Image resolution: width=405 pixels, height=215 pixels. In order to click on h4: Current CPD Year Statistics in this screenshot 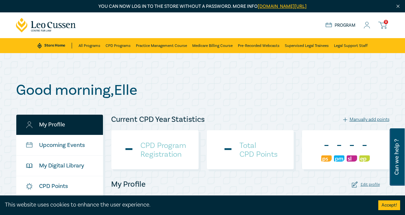, I will do `click(158, 120)`.